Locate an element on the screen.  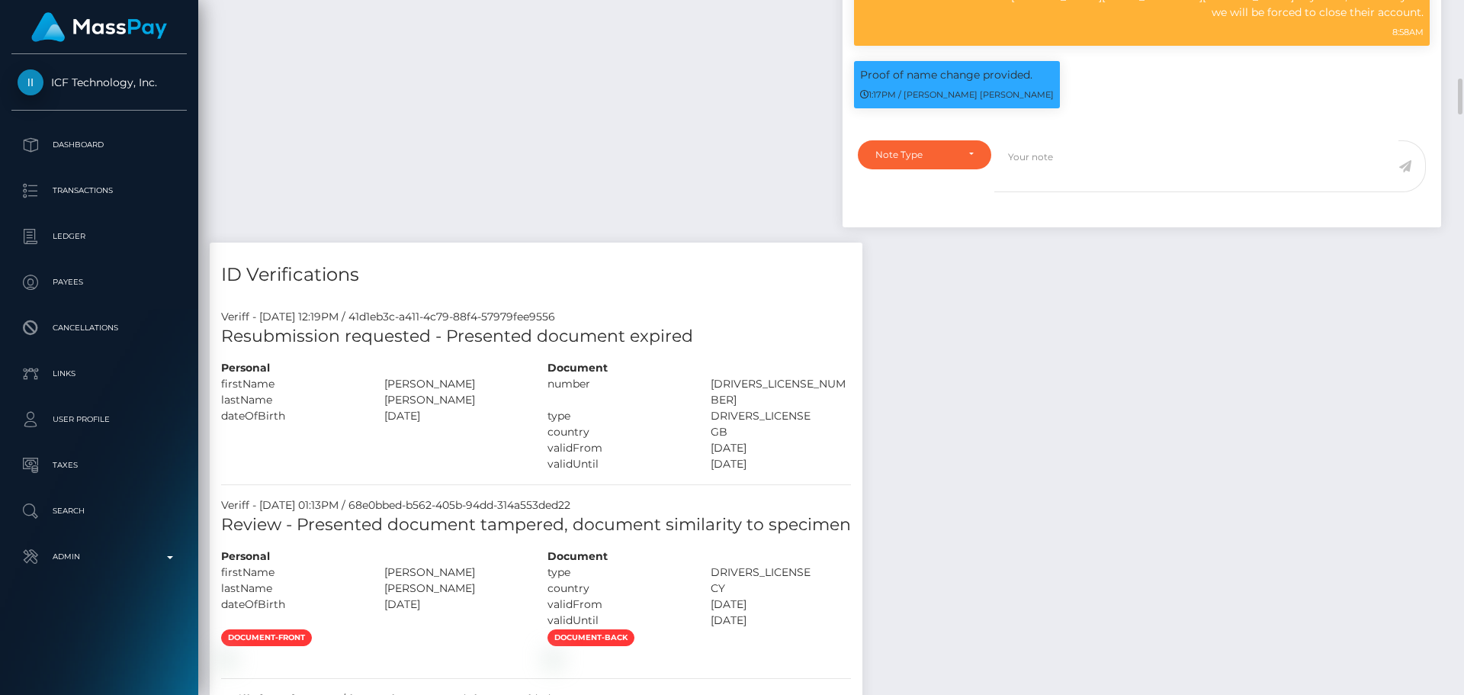
div: GB is located at coordinates (781, 432).